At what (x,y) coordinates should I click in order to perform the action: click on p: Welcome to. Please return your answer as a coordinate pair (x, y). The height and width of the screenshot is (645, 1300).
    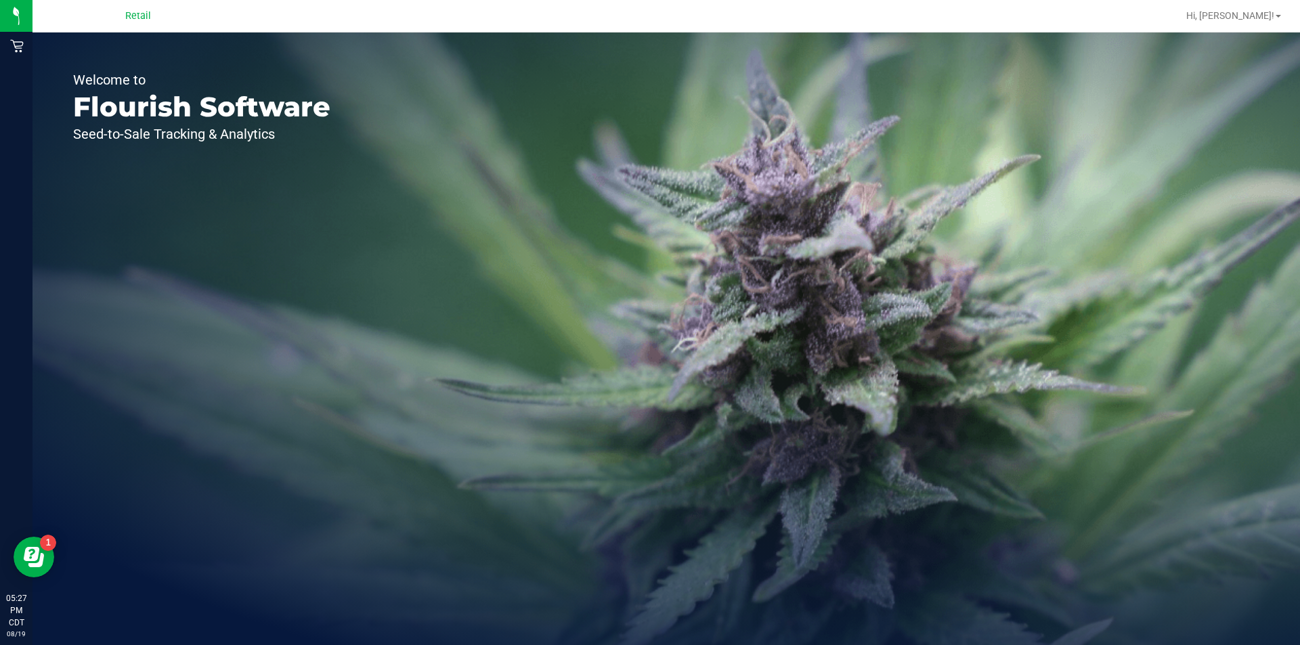
    Looking at the image, I should click on (202, 80).